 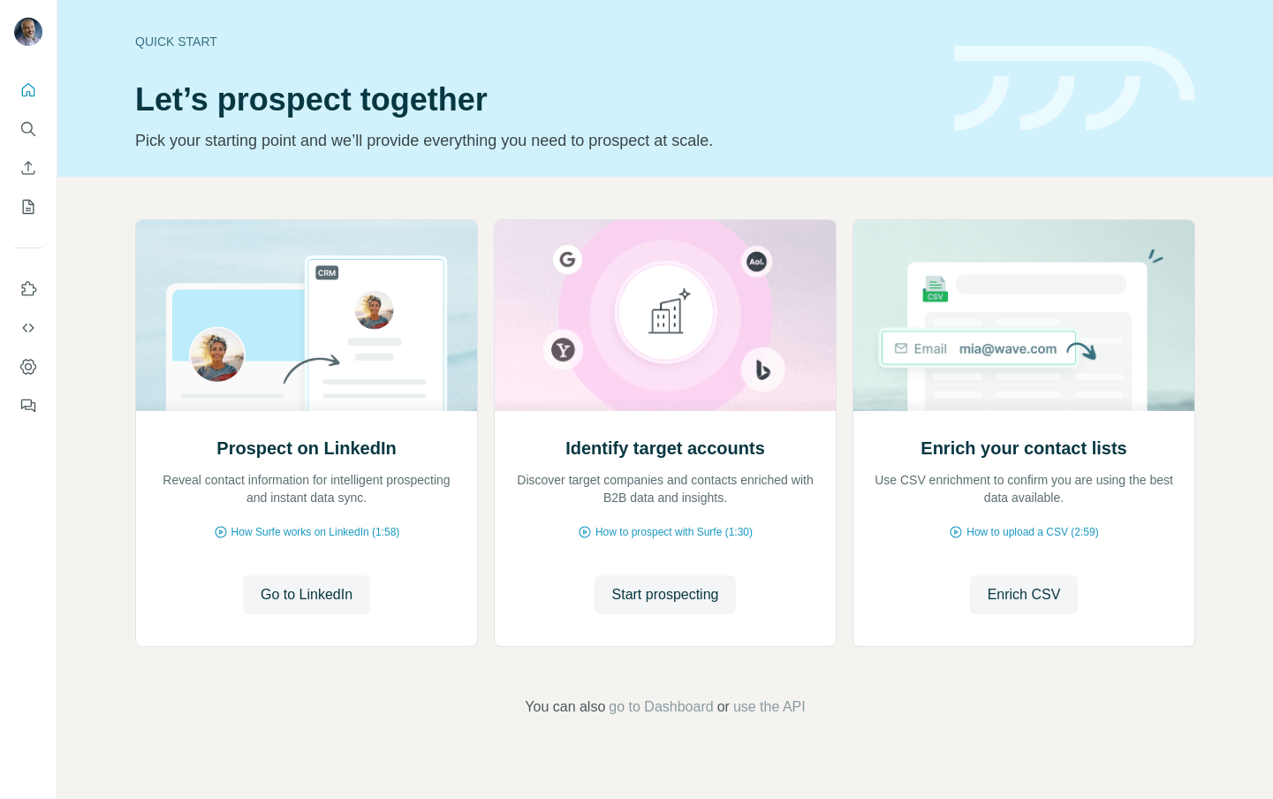 What do you see at coordinates (28, 367) in the screenshot?
I see `button: Dashboard` at bounding box center [28, 367].